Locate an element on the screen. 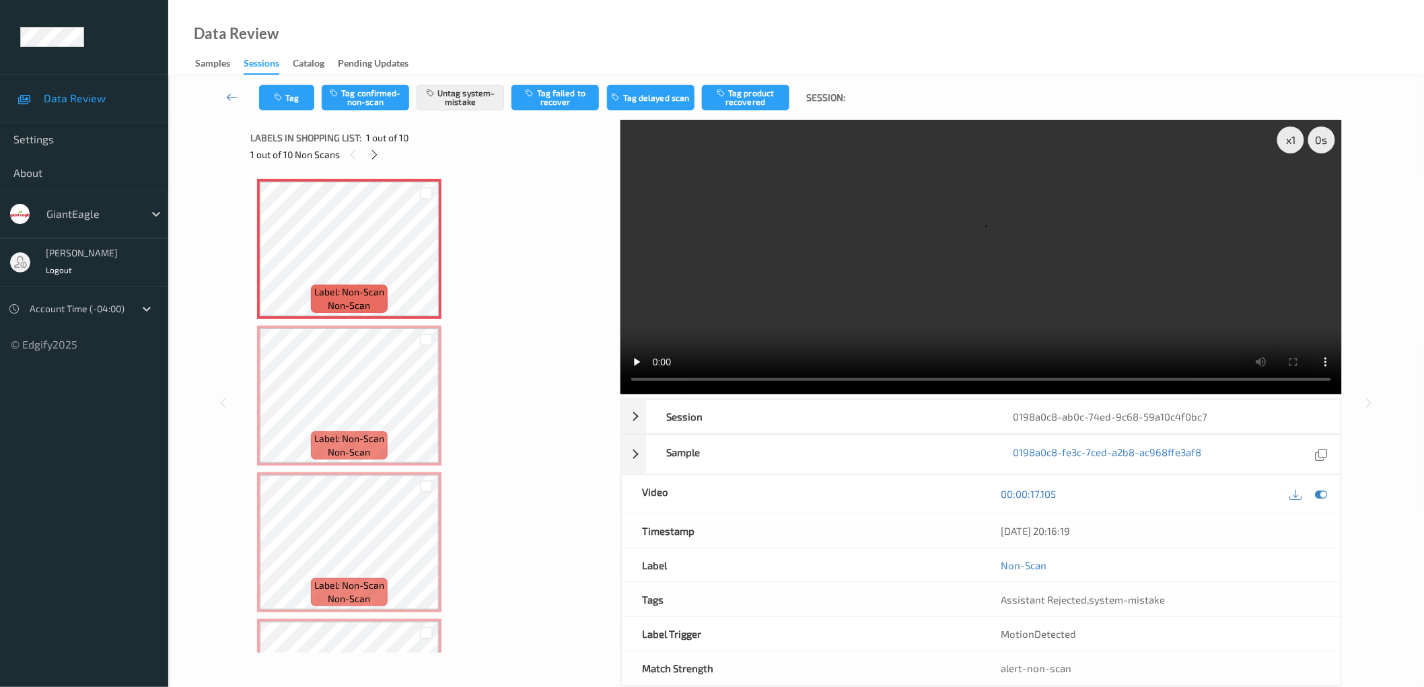 This screenshot has height=687, width=1424. button: Tag confirmed-non-scan is located at coordinates (365, 98).